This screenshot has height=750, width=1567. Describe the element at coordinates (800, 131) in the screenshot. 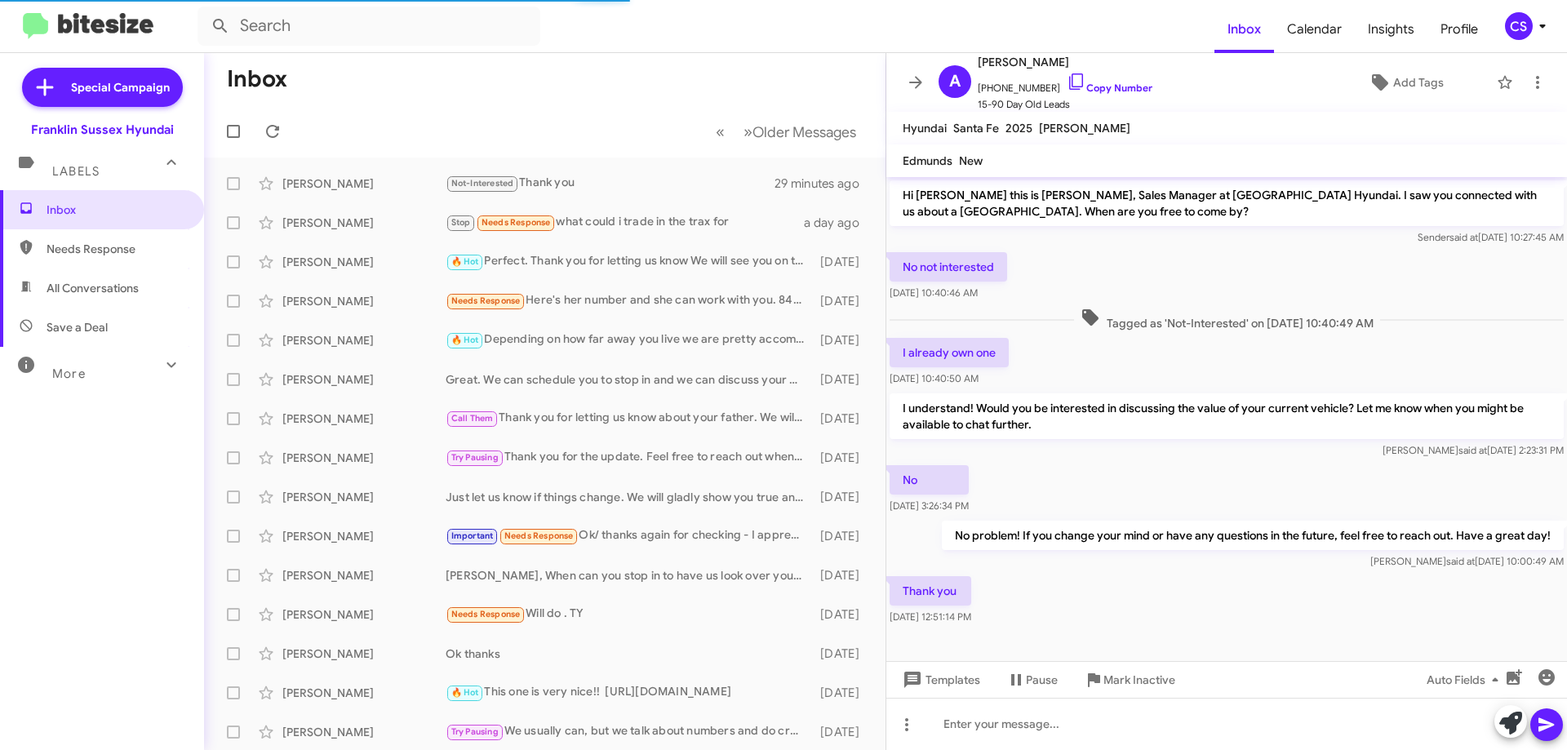

I see `button: Next` at that location.